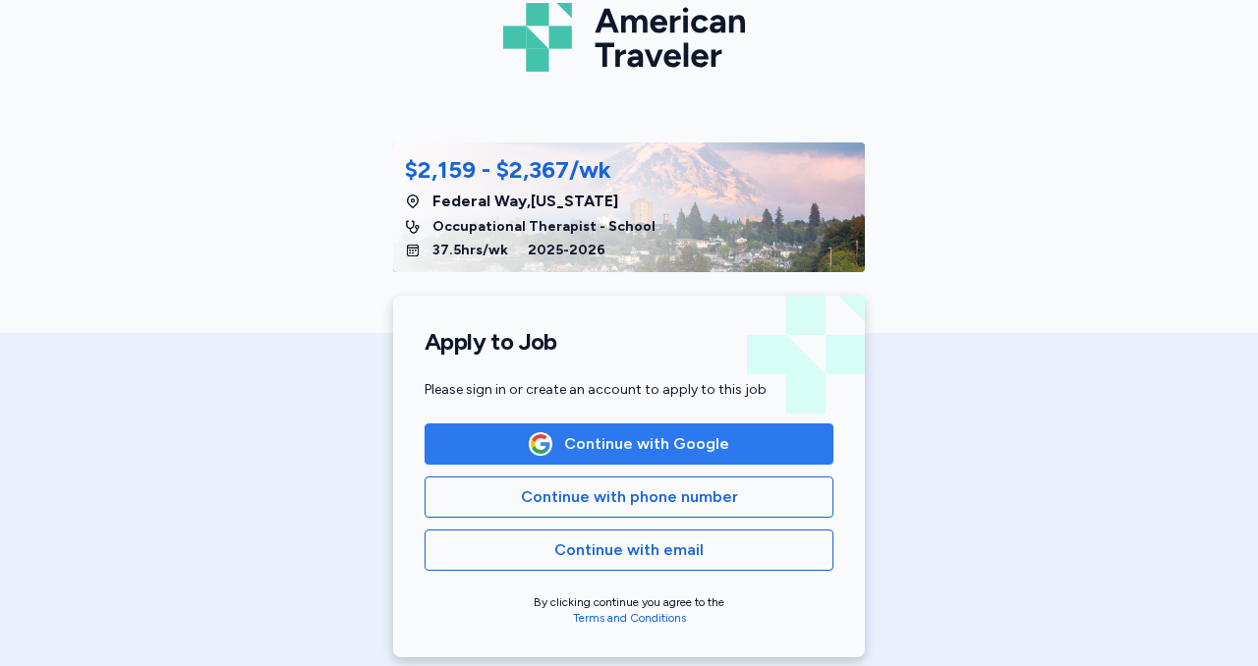 The width and height of the screenshot is (1258, 666). I want to click on img: Google Logo, so click(541, 444).